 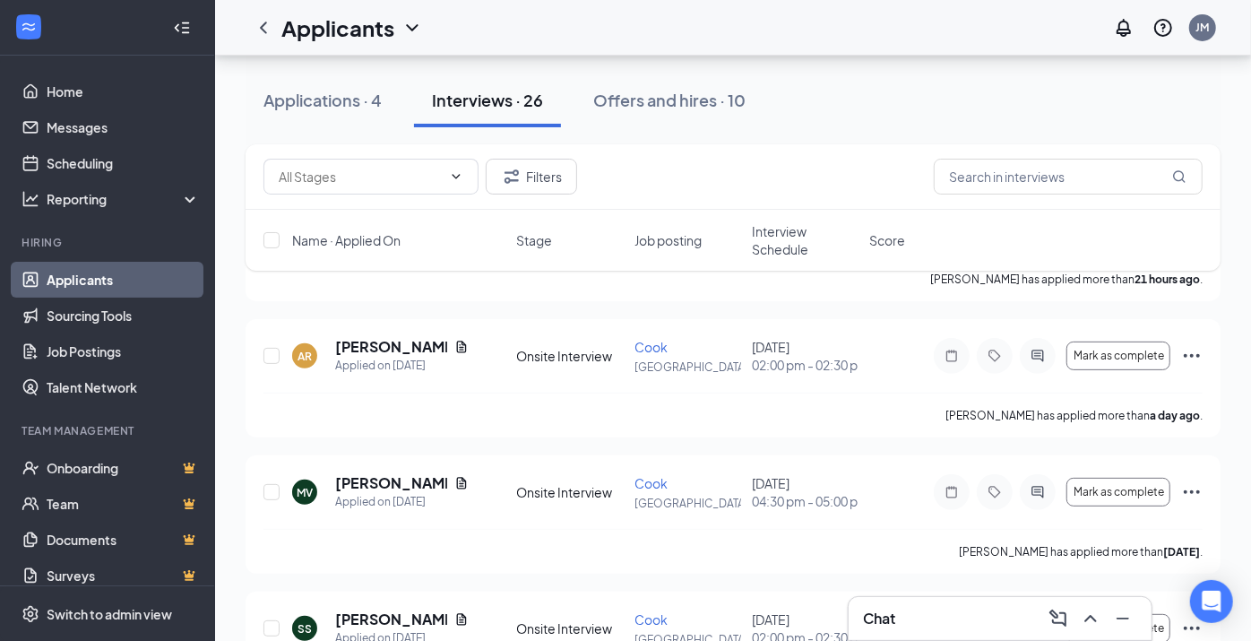 What do you see at coordinates (669, 99) in the screenshot?
I see `div: Offers and hires · 10` at bounding box center [669, 99].